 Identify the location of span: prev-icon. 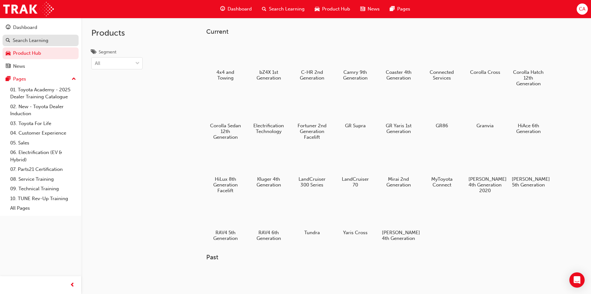
(72, 285).